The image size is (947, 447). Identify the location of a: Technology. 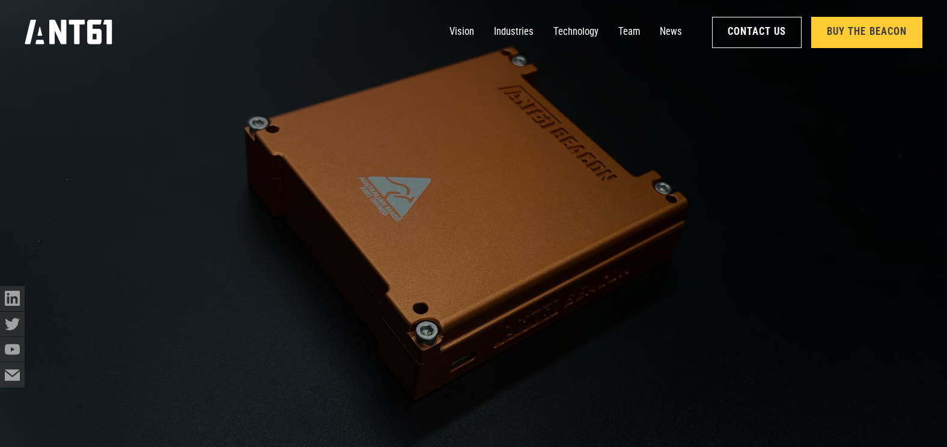
(576, 32).